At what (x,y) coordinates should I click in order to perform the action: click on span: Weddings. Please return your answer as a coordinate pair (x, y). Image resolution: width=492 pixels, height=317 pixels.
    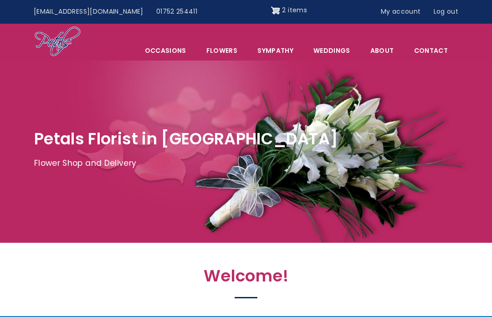
    Looking at the image, I should click on (332, 51).